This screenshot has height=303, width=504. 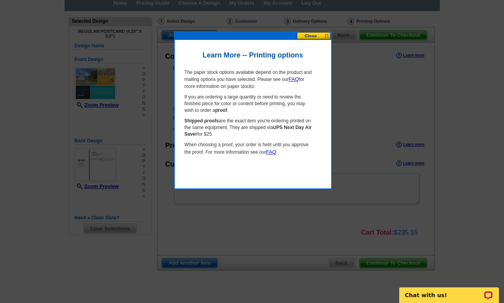 What do you see at coordinates (95, 17) in the screenshot?
I see `button: Open LiveChat chat widget` at bounding box center [95, 17].